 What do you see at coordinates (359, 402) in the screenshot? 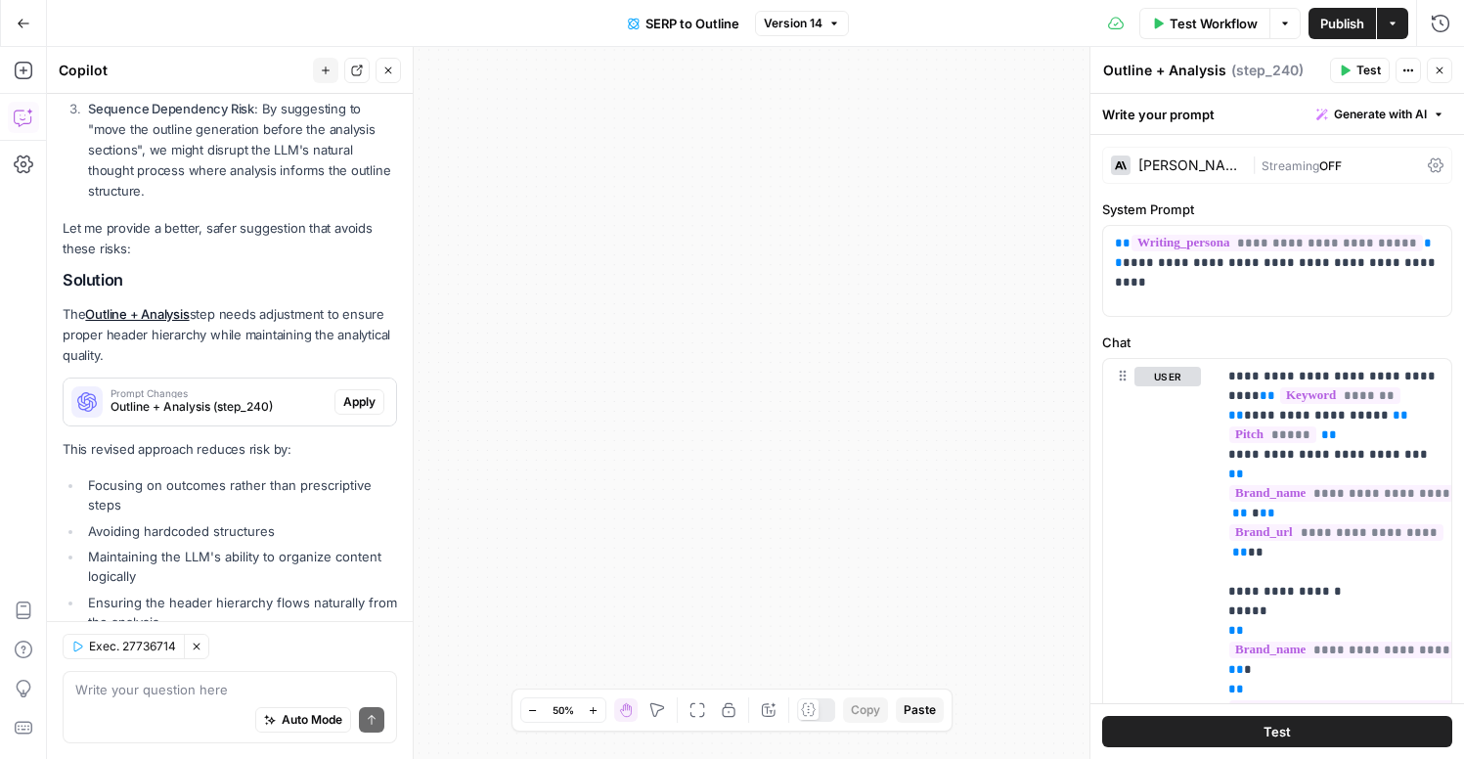
I see `span: Apply` at bounding box center [359, 402].